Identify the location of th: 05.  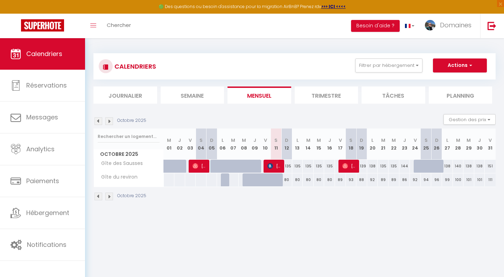
(212, 144).